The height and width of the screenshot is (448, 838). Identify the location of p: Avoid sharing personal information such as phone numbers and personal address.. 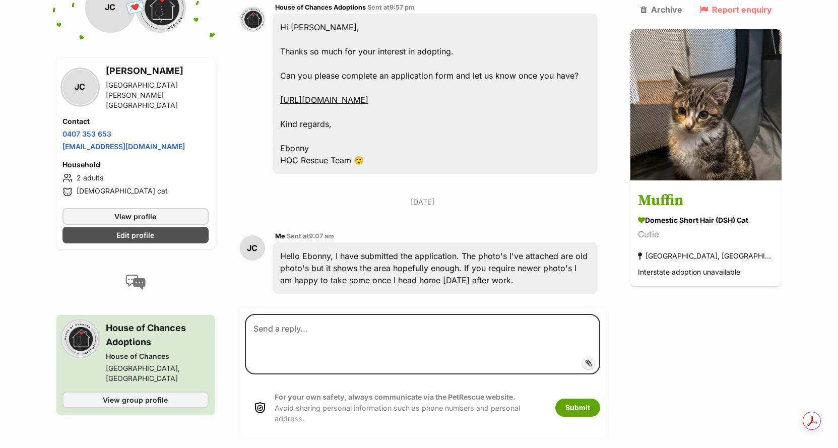
(410, 408).